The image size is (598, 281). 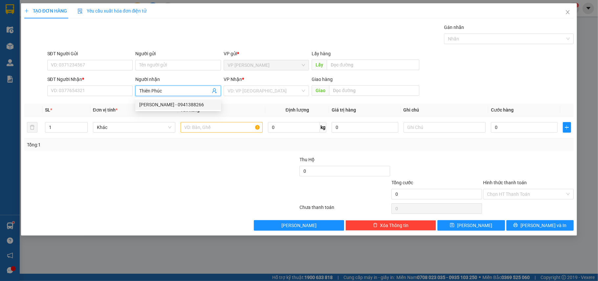 I want to click on input: 0, so click(x=365, y=127).